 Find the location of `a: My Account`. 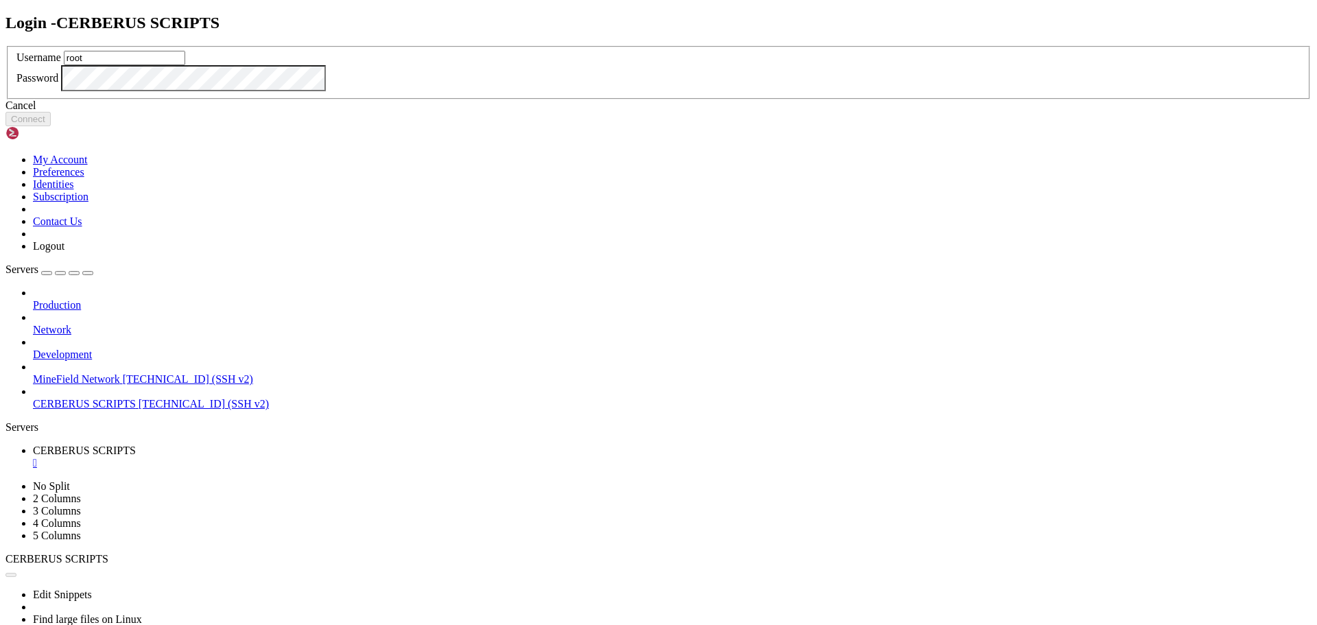

a: My Account is located at coordinates (60, 159).